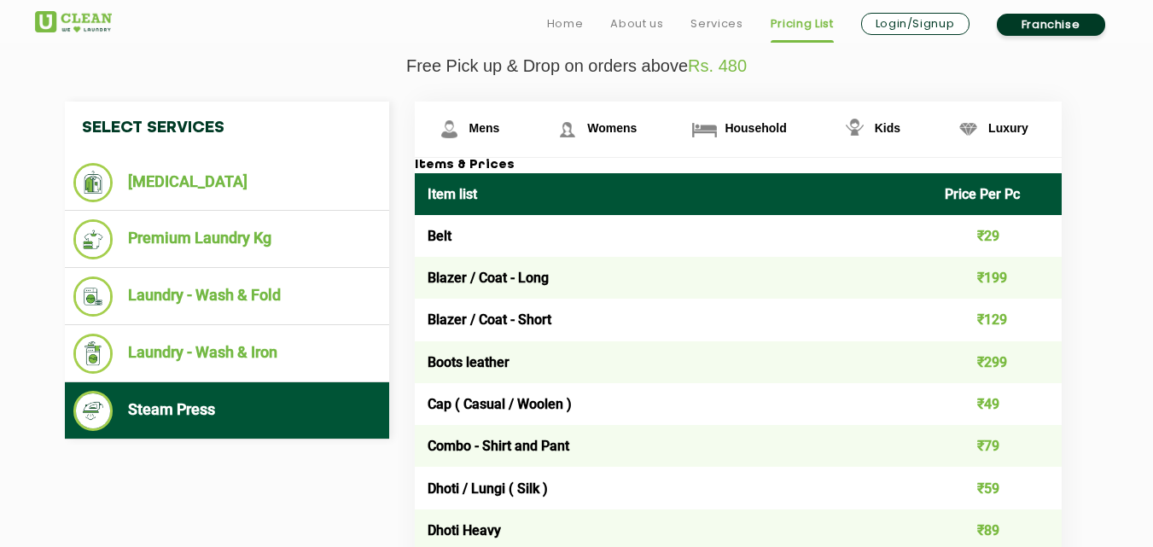 Image resolution: width=1153 pixels, height=547 pixels. Describe the element at coordinates (673, 236) in the screenshot. I see `td: Belt` at that location.